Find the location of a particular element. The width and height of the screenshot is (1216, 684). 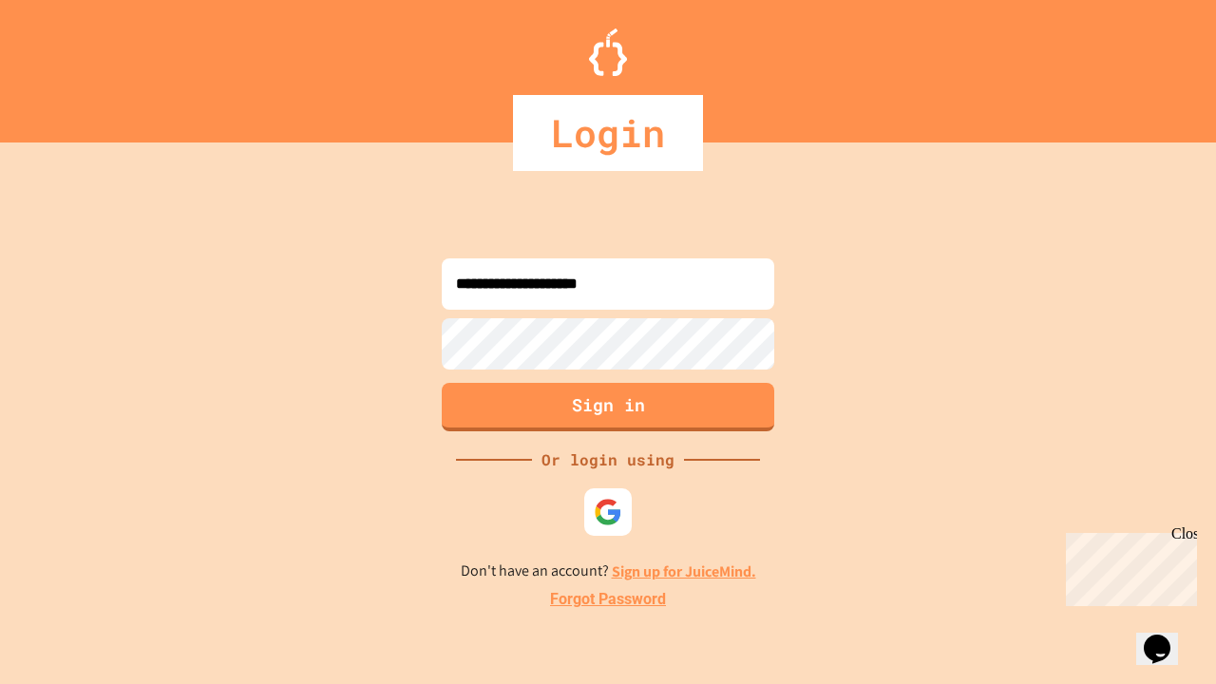

p: Don't have an account? is located at coordinates (608, 571).